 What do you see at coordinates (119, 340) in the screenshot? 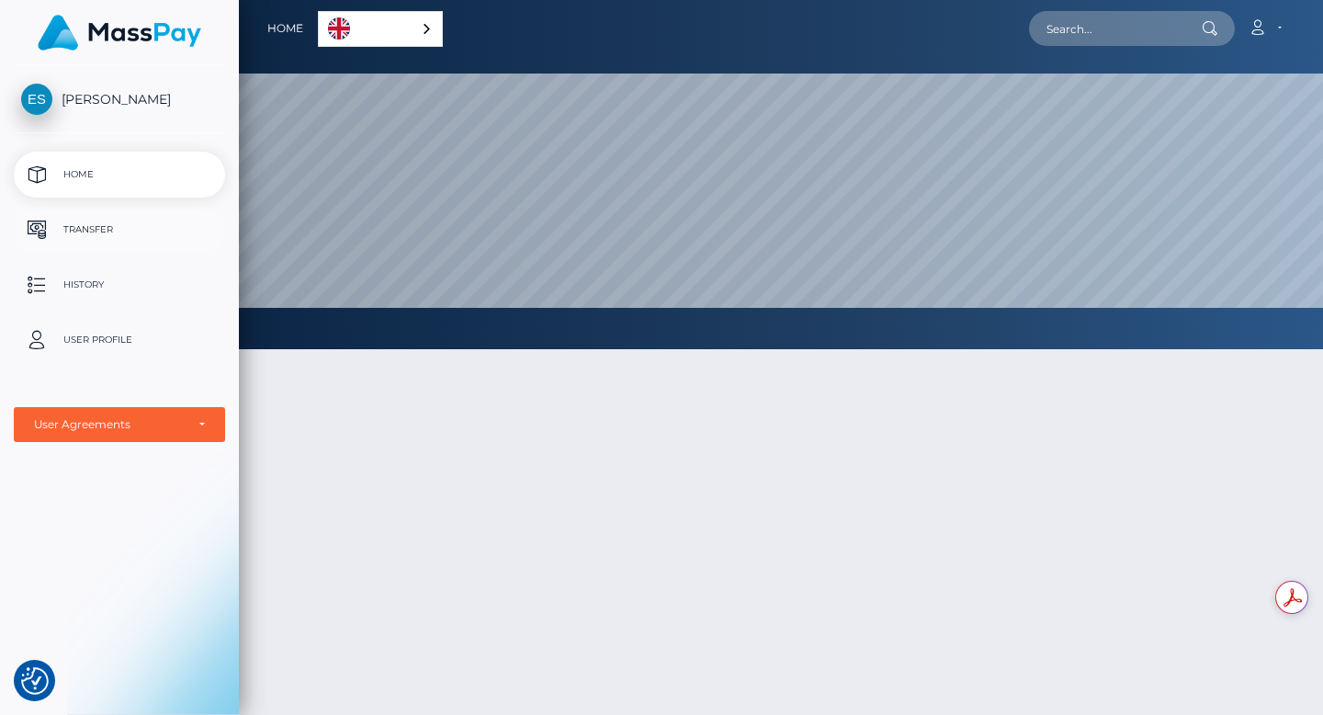
I see `a: User Profile` at bounding box center [119, 340].